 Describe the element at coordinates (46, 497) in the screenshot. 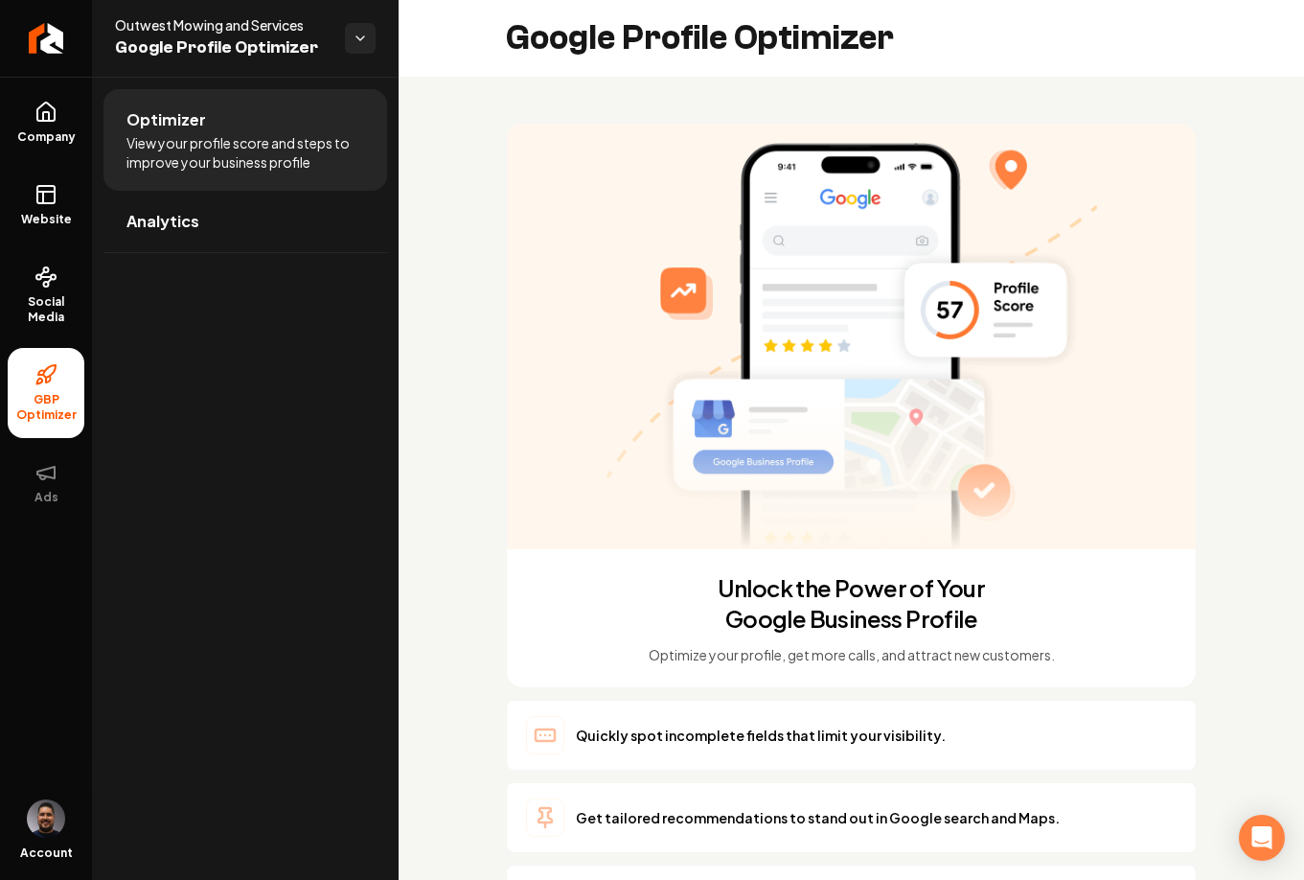

I see `span: Ads` at that location.